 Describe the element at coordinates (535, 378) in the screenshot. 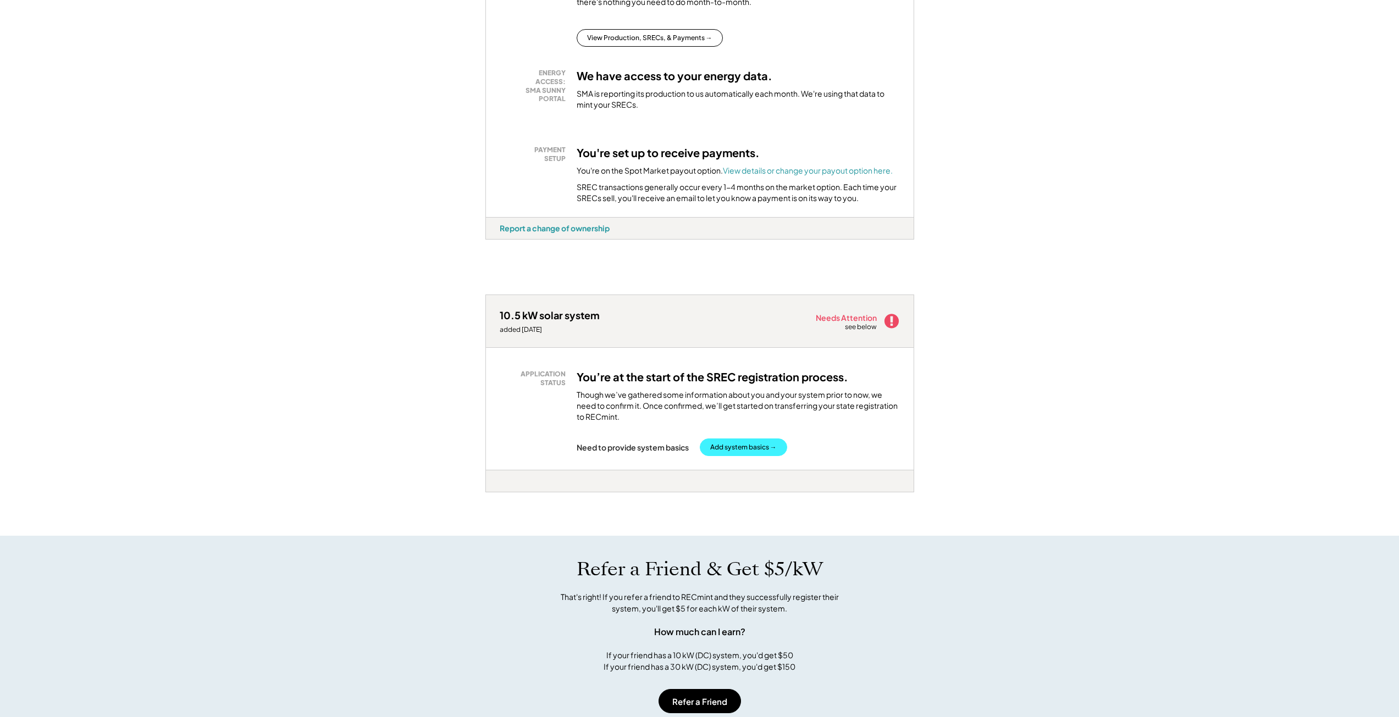

I see `div: APPLICATION STATUS` at that location.